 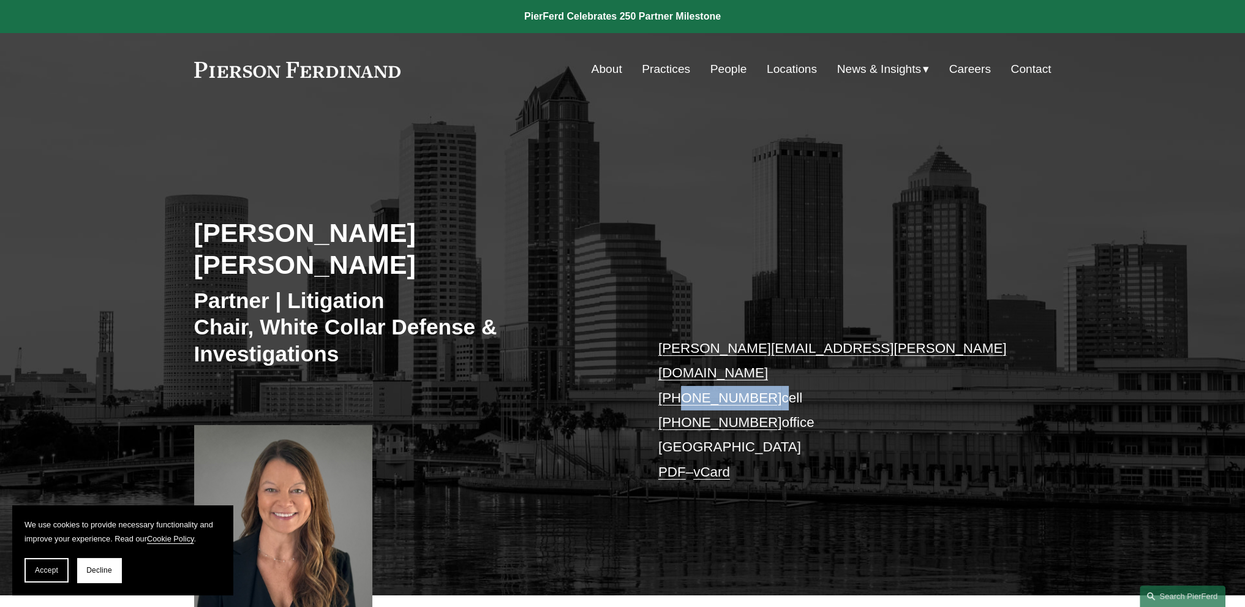 What do you see at coordinates (99, 570) in the screenshot?
I see `span: Decline` at bounding box center [99, 570].